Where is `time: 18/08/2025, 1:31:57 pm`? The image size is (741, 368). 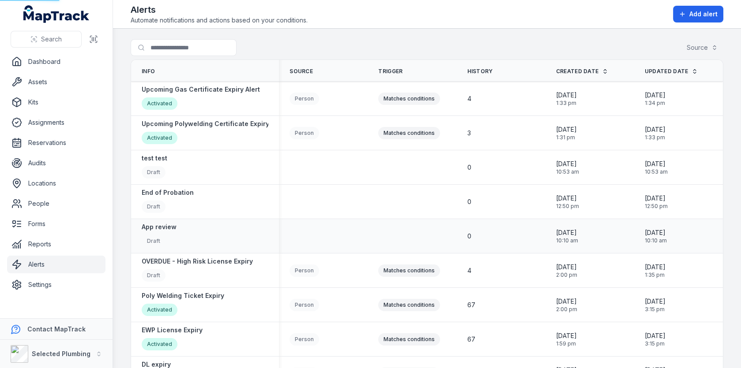 time: 18/08/2025, 1:31:57 pm is located at coordinates (566, 133).